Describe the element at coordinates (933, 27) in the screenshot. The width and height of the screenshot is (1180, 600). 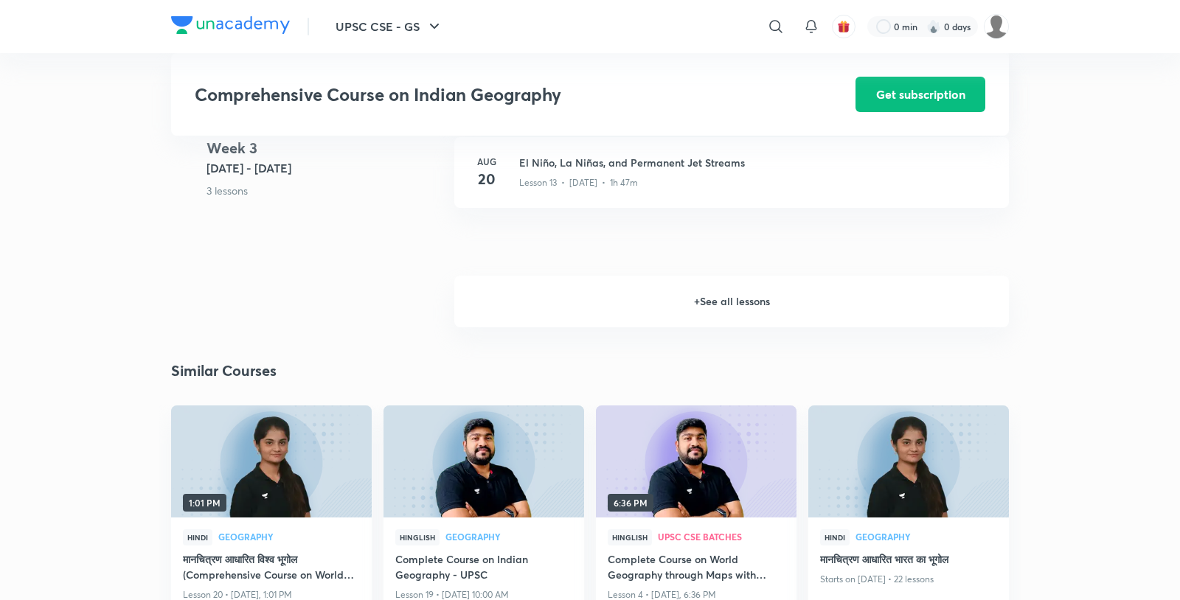
I see `img: streak` at that location.